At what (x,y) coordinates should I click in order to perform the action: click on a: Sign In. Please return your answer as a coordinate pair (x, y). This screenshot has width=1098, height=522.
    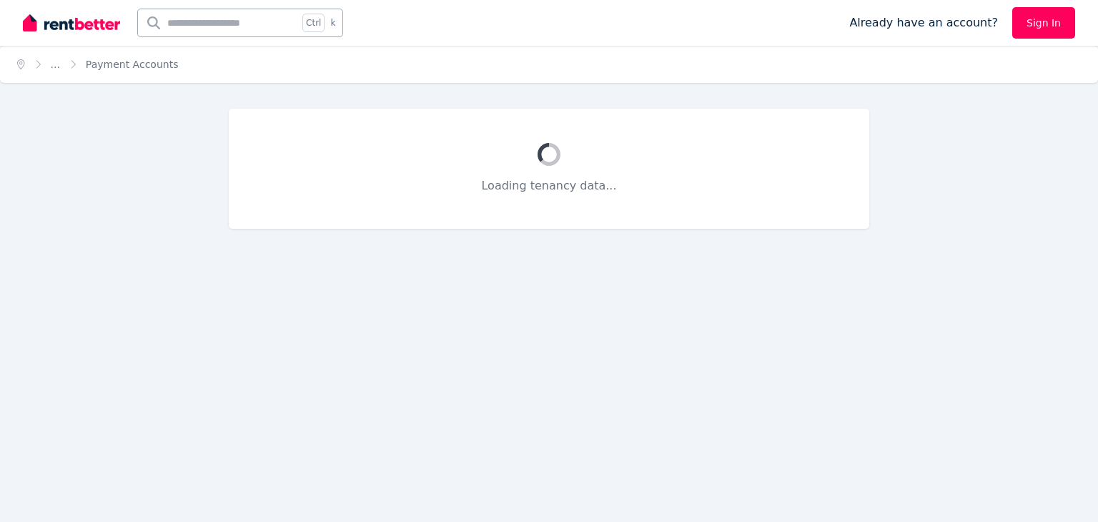
    Looking at the image, I should click on (1043, 23).